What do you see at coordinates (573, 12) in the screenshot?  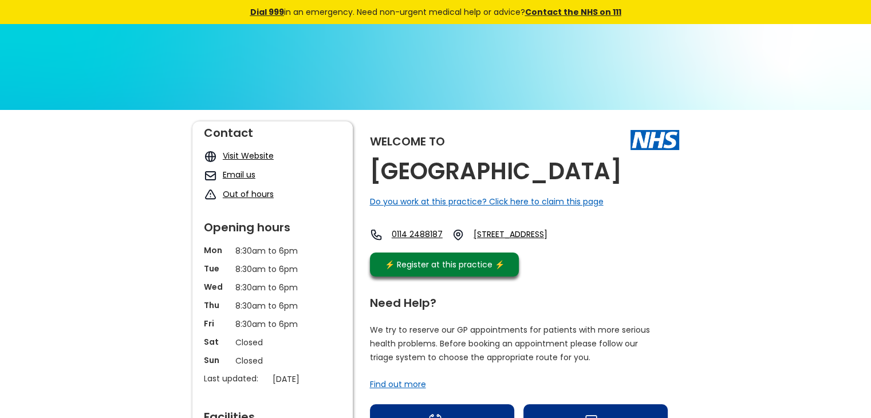 I see `strong: Contact the NHS on 111` at bounding box center [573, 12].